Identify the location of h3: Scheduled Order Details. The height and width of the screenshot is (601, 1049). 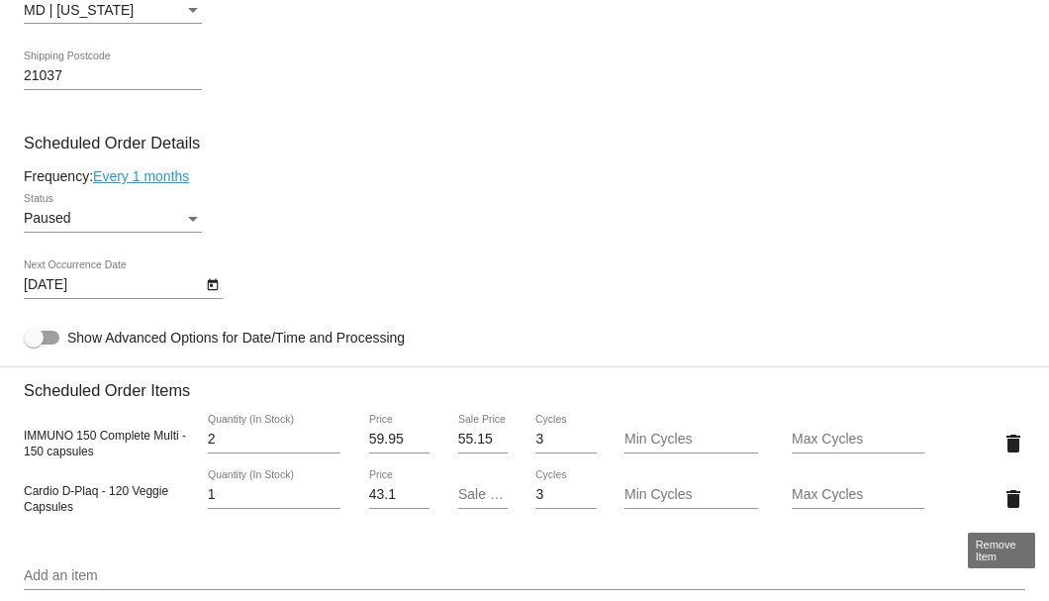
(524, 143).